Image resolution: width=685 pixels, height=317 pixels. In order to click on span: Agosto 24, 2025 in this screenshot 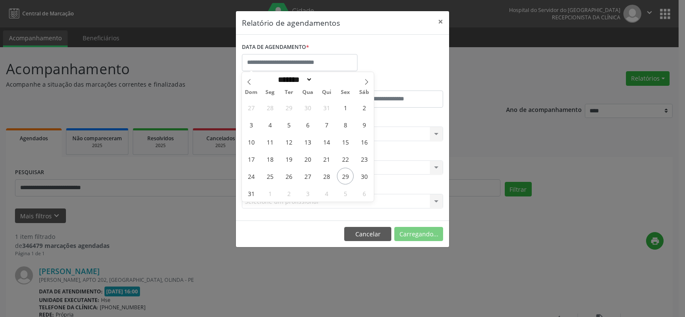, I will do `click(251, 176)`.